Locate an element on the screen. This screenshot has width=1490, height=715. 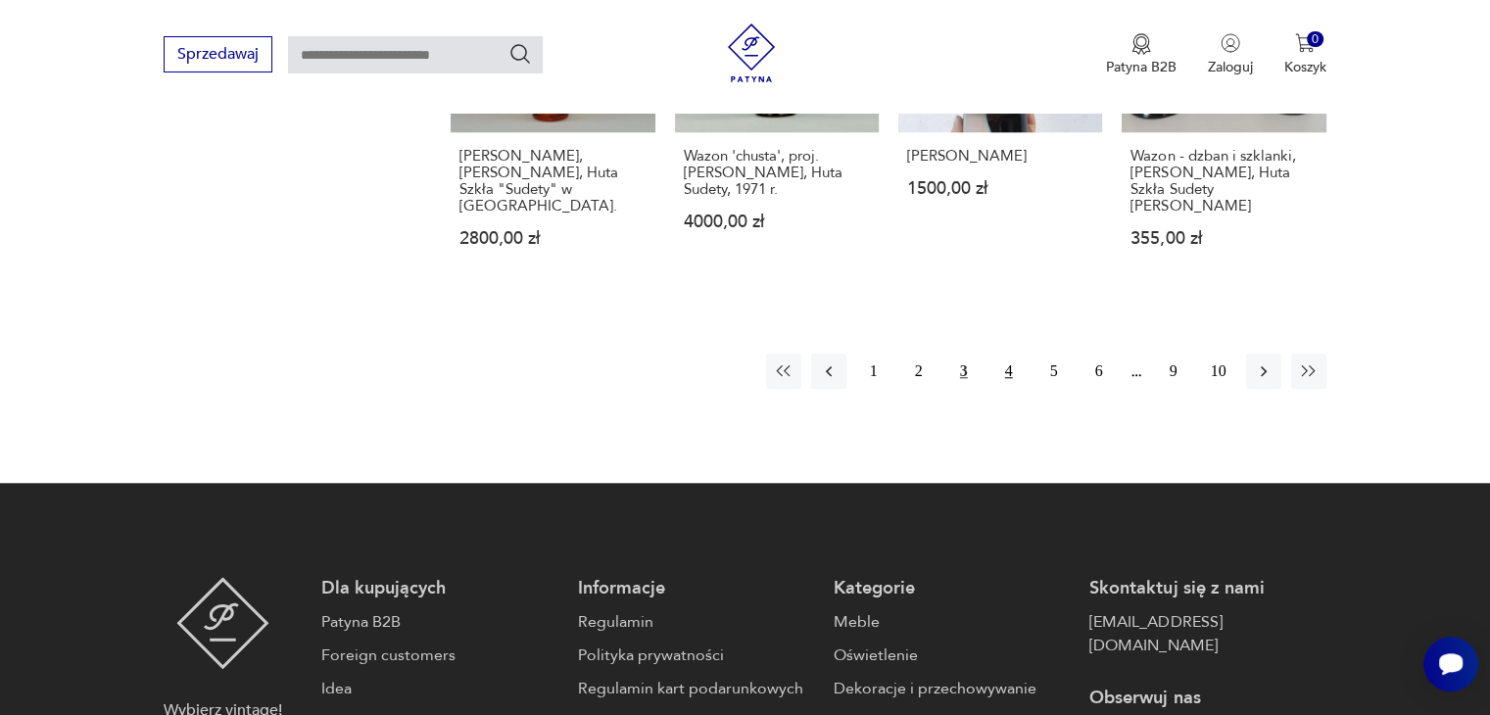
a: Regulamin is located at coordinates (695, 622).